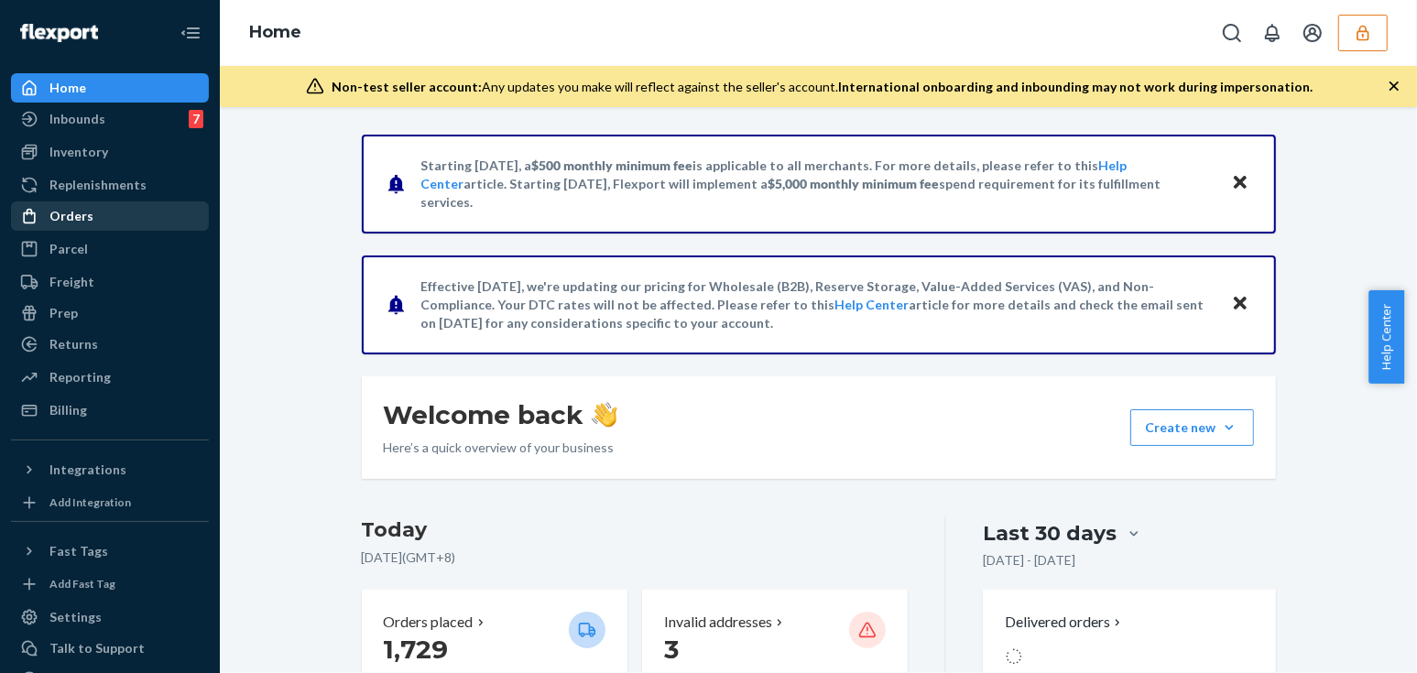  Describe the element at coordinates (59, 33) in the screenshot. I see `img: Flexport logo` at that location.